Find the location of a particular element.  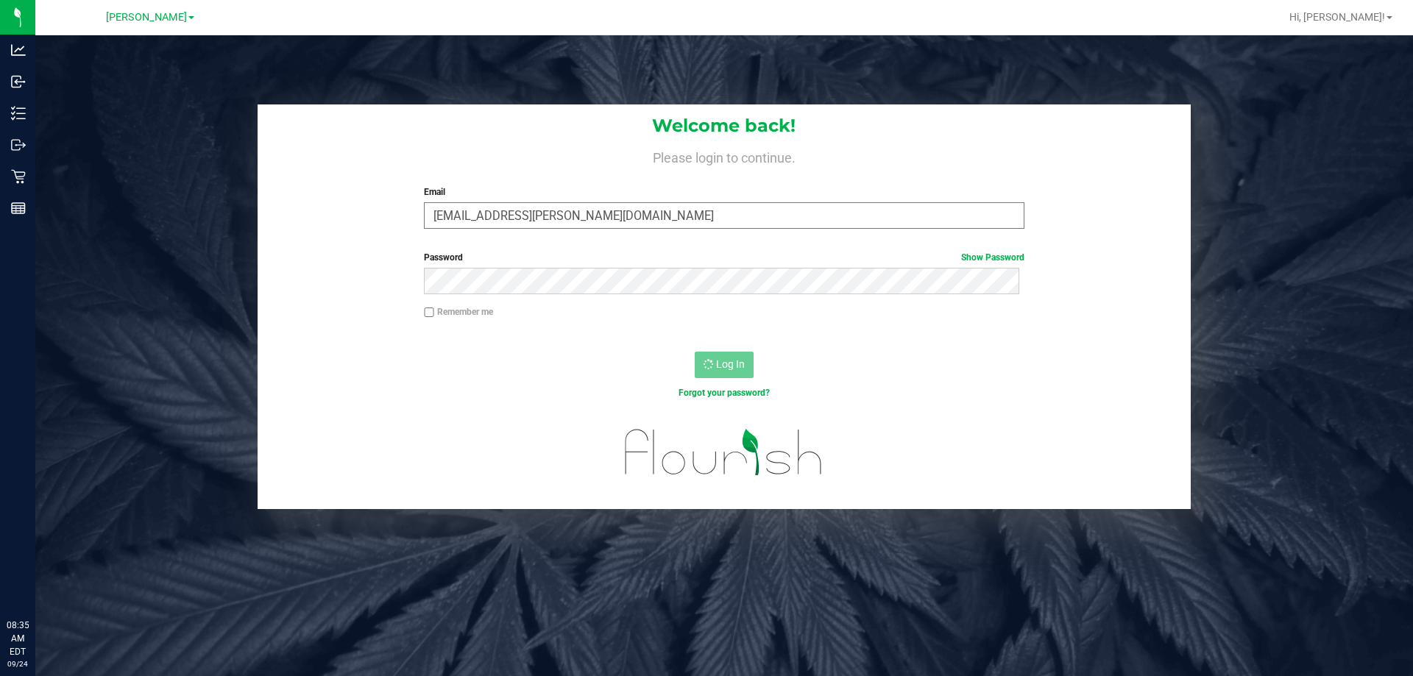

img: flourish_logo.svg is located at coordinates (723, 452).